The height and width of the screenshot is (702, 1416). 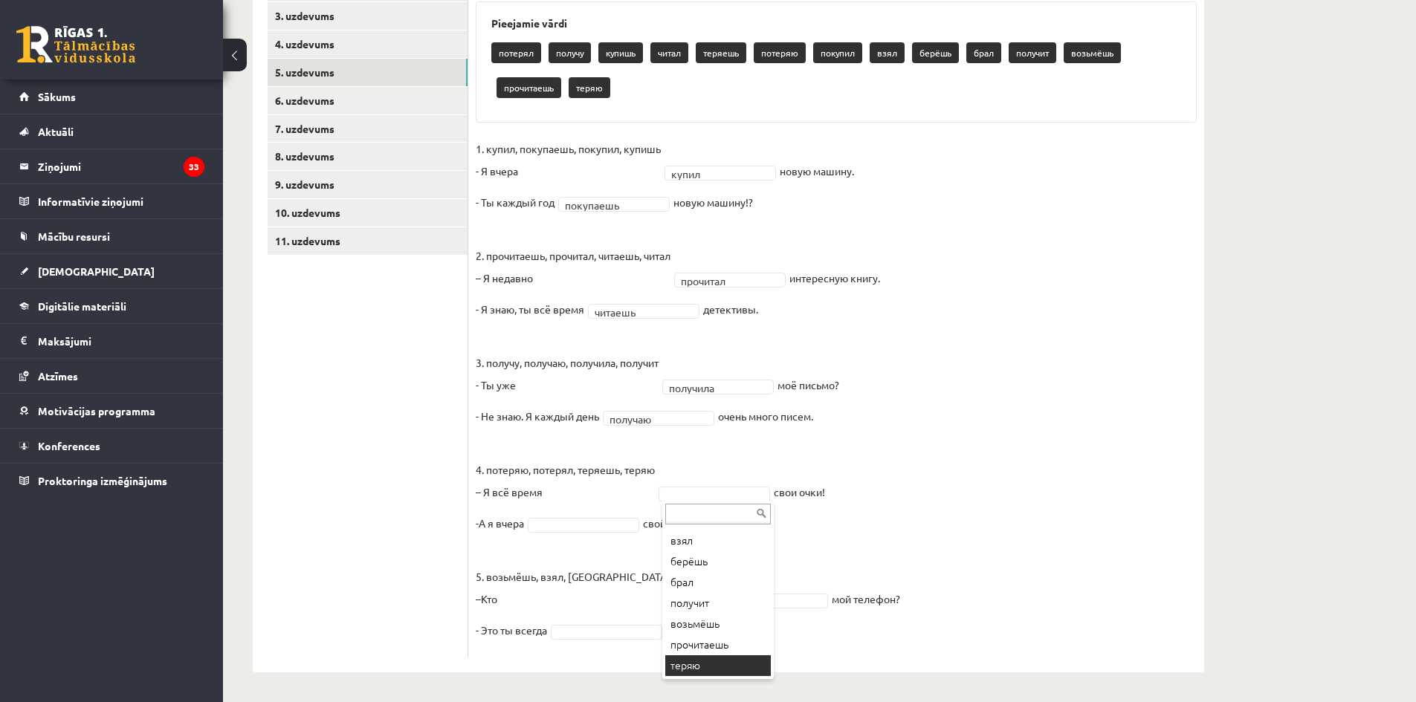 What do you see at coordinates (718, 624) in the screenshot?
I see `div: возьмёшь` at bounding box center [718, 624].